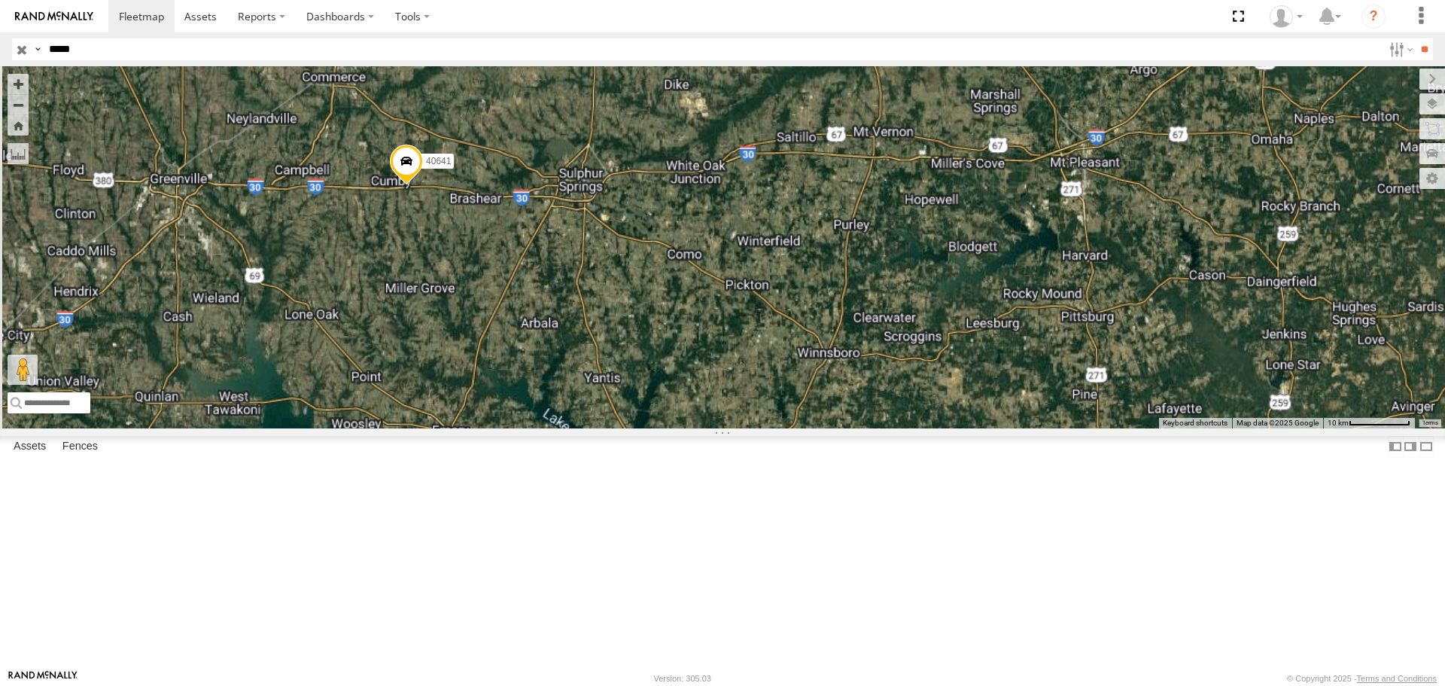 This screenshot has height=686, width=1445. Describe the element at coordinates (23, 370) in the screenshot. I see `button: Drag Pegman onto the map to open Street View` at that location.